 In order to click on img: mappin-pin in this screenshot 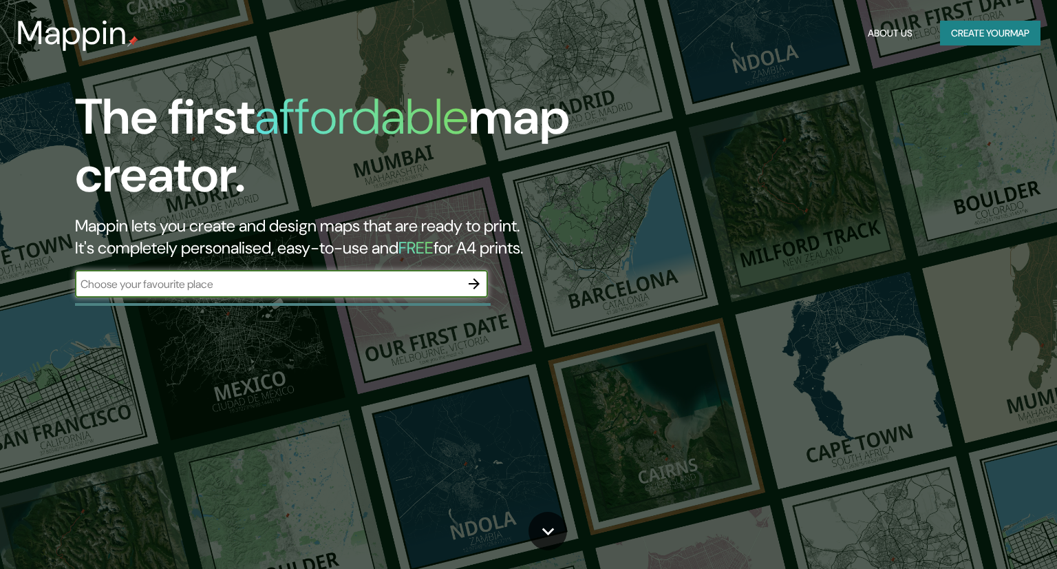, I will do `click(133, 41)`.